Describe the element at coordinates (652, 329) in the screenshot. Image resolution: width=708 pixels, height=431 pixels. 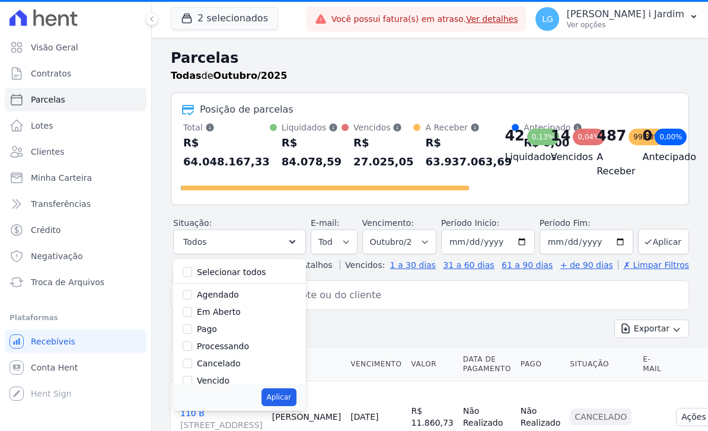
I see `button: Exportar` at that location.